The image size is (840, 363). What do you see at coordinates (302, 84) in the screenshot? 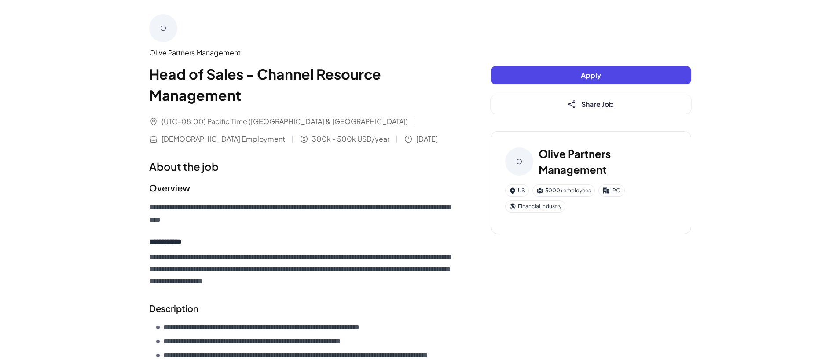
I see `h1: Head of Sales - Channel Resource Management` at bounding box center [302, 84].